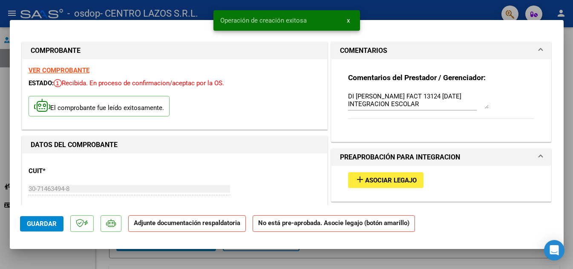  Describe the element at coordinates (263, 20) in the screenshot. I see `span: Operación de creación exitosa` at that location.